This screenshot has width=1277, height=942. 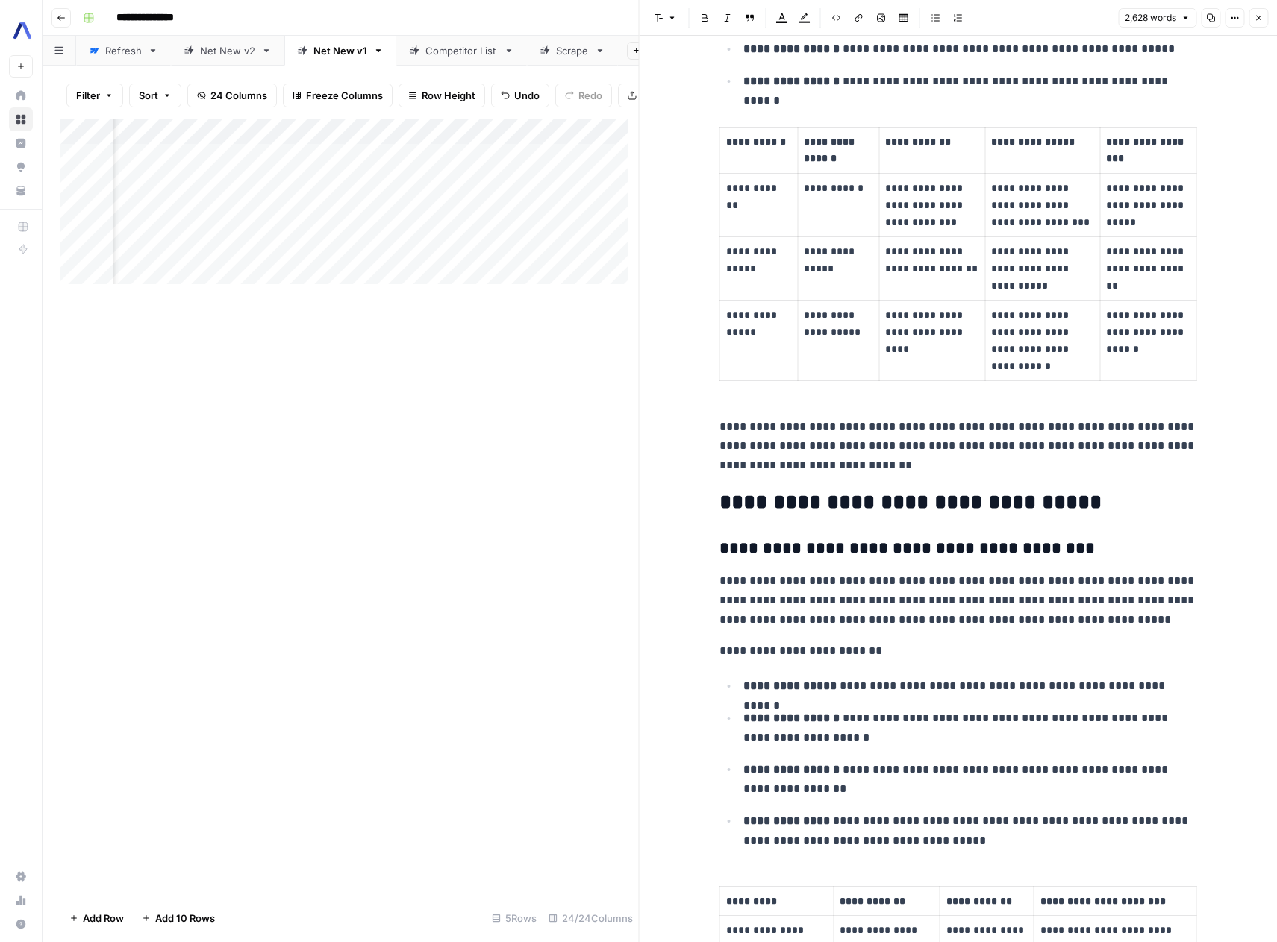 What do you see at coordinates (123, 51) in the screenshot?
I see `div: Refresh` at bounding box center [123, 51].